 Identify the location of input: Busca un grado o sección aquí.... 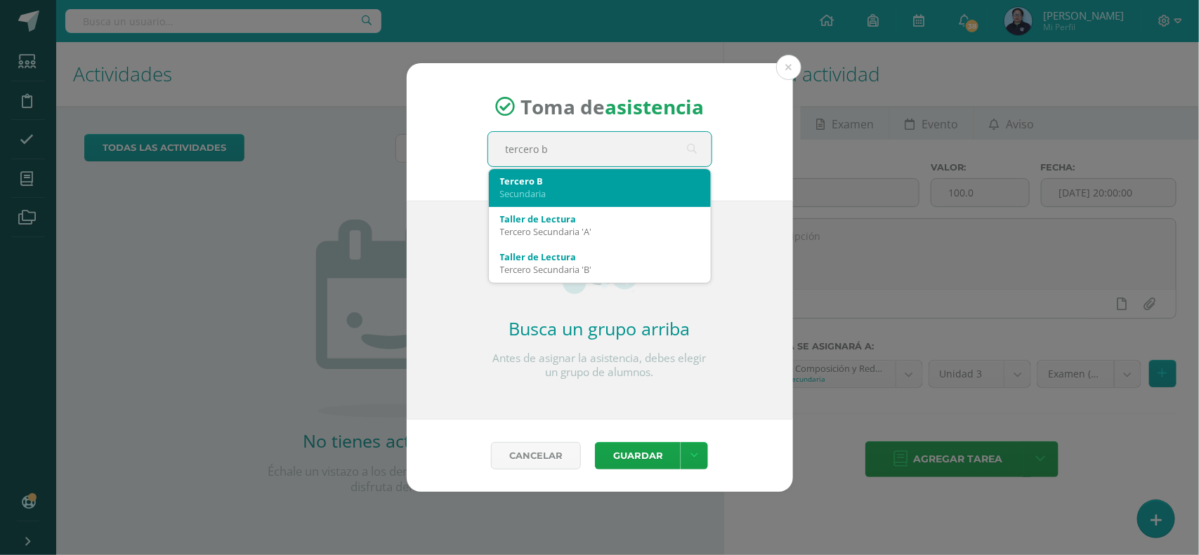
(600, 149).